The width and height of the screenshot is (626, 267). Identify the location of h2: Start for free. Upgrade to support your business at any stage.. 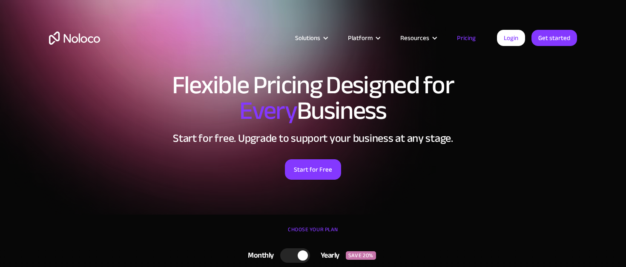
(313, 138).